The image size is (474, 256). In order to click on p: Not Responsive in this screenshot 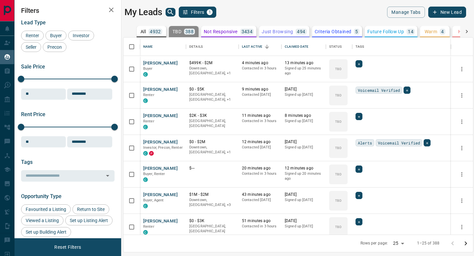, I will do `click(220, 32)`.